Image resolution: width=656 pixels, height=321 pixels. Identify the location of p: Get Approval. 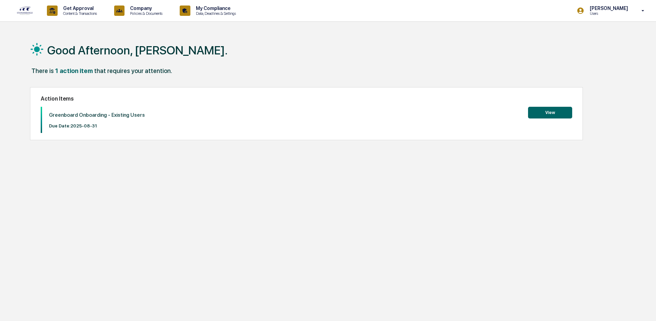
(79, 8).